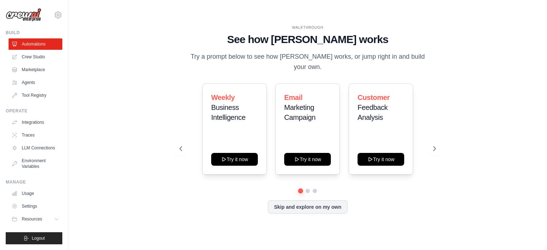 This screenshot has width=547, height=250. What do you see at coordinates (35, 70) in the screenshot?
I see `a: Marketplace` at bounding box center [35, 70].